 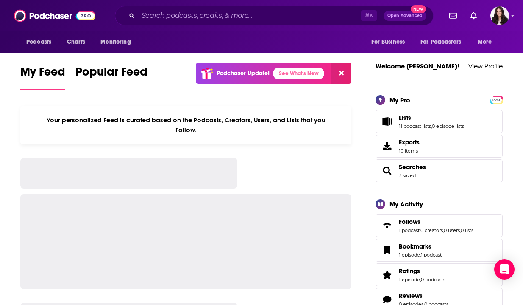 I want to click on span: Reviews, so click(x=411, y=295).